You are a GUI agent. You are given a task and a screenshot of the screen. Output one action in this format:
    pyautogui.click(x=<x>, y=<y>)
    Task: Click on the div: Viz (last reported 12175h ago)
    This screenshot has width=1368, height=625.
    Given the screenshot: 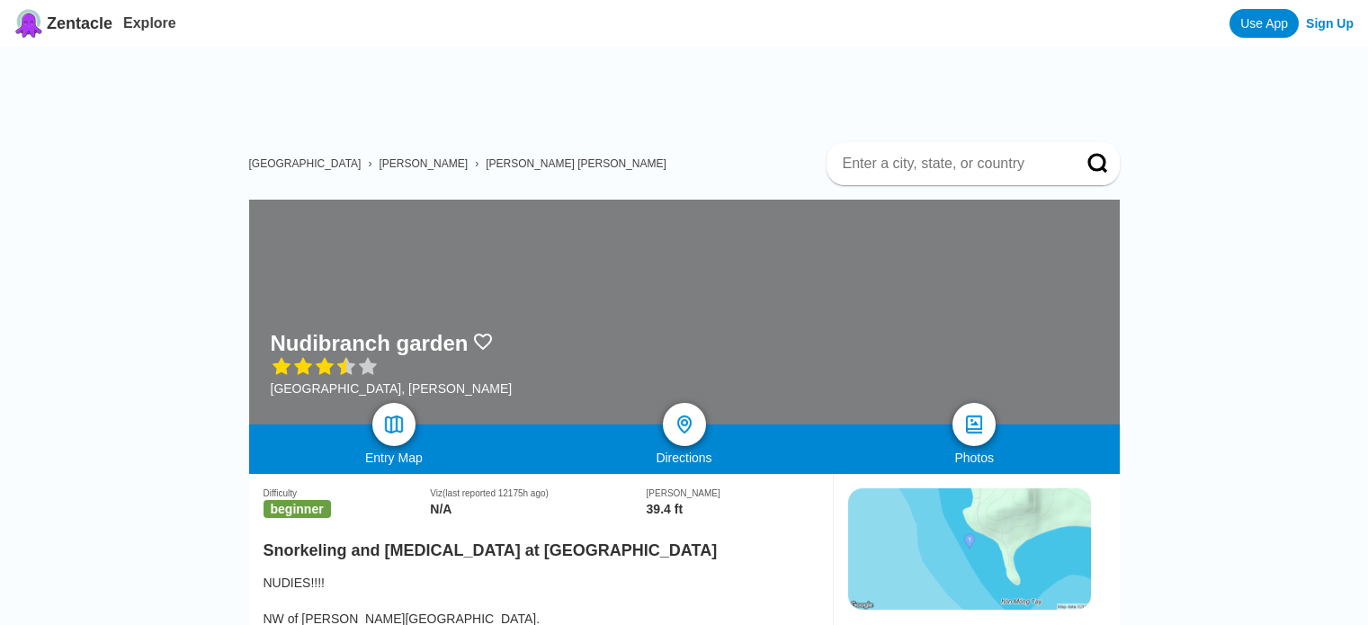 What is the action you would take?
    pyautogui.click(x=538, y=493)
    